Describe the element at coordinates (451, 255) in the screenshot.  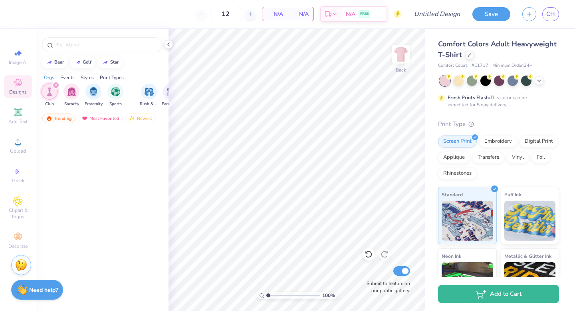
I see `span: Neon Ink` at that location.